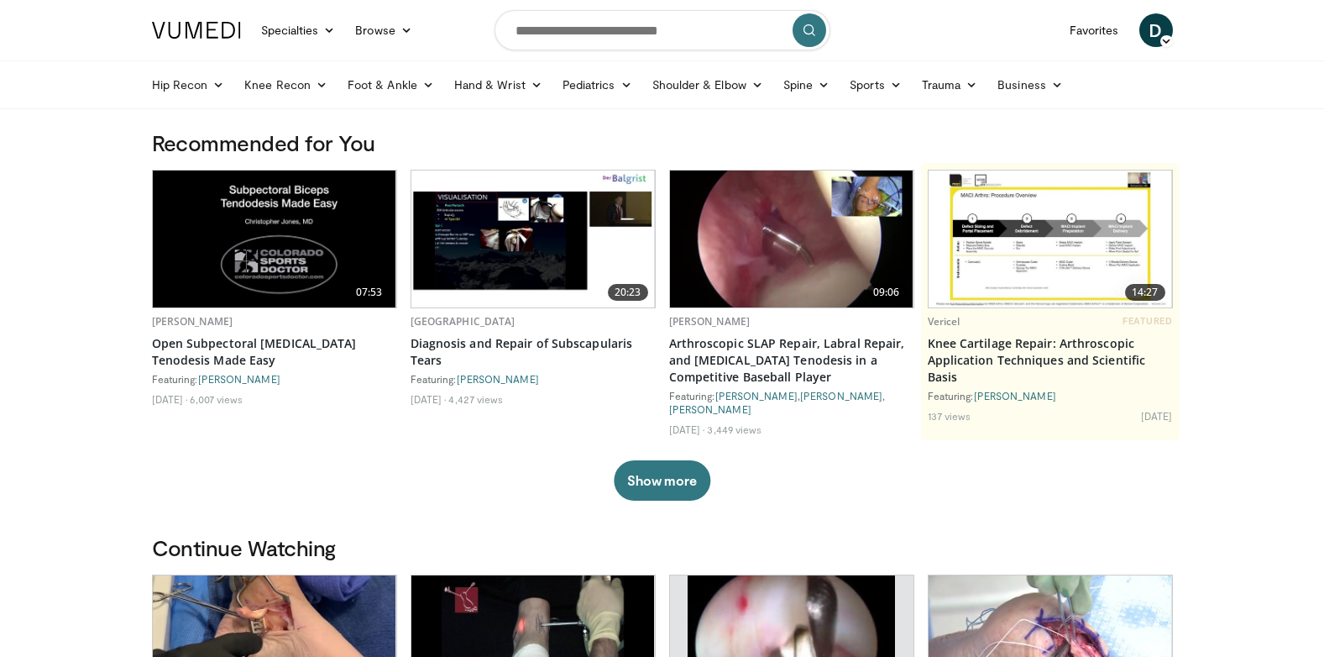  Describe the element at coordinates (275, 239) in the screenshot. I see `img: 876c723a-9eb5-4ebf-a363-efac586748a3.620x360_q85_upscale.jpg` at that location.